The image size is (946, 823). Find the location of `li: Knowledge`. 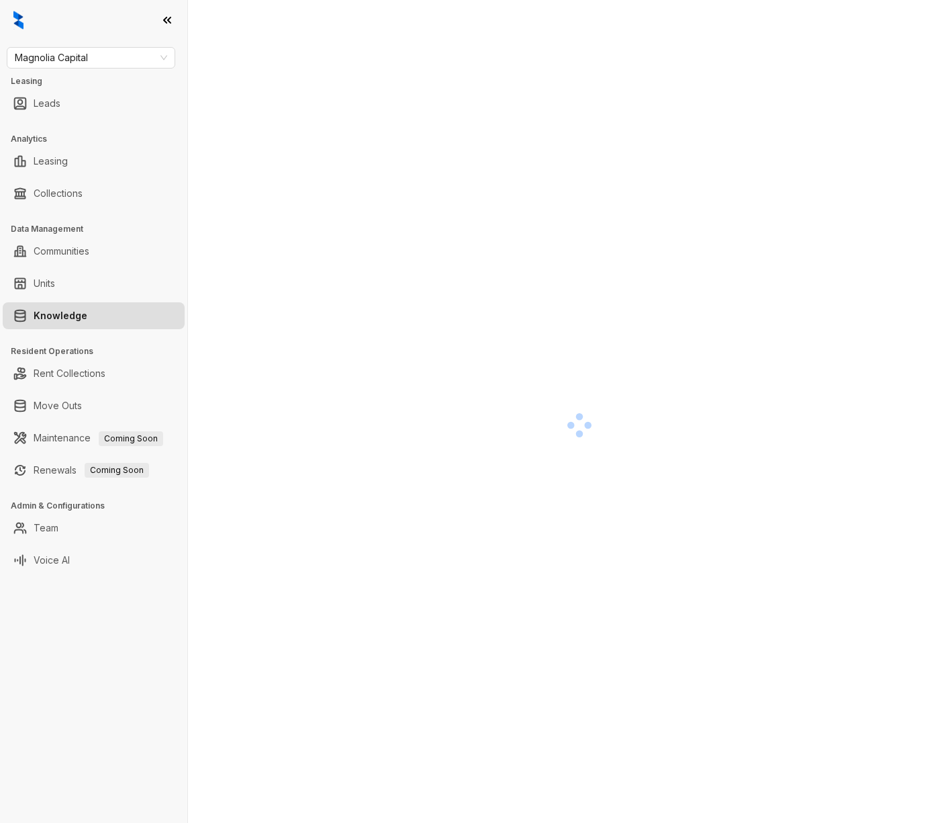

li: Knowledge is located at coordinates (93, 316).